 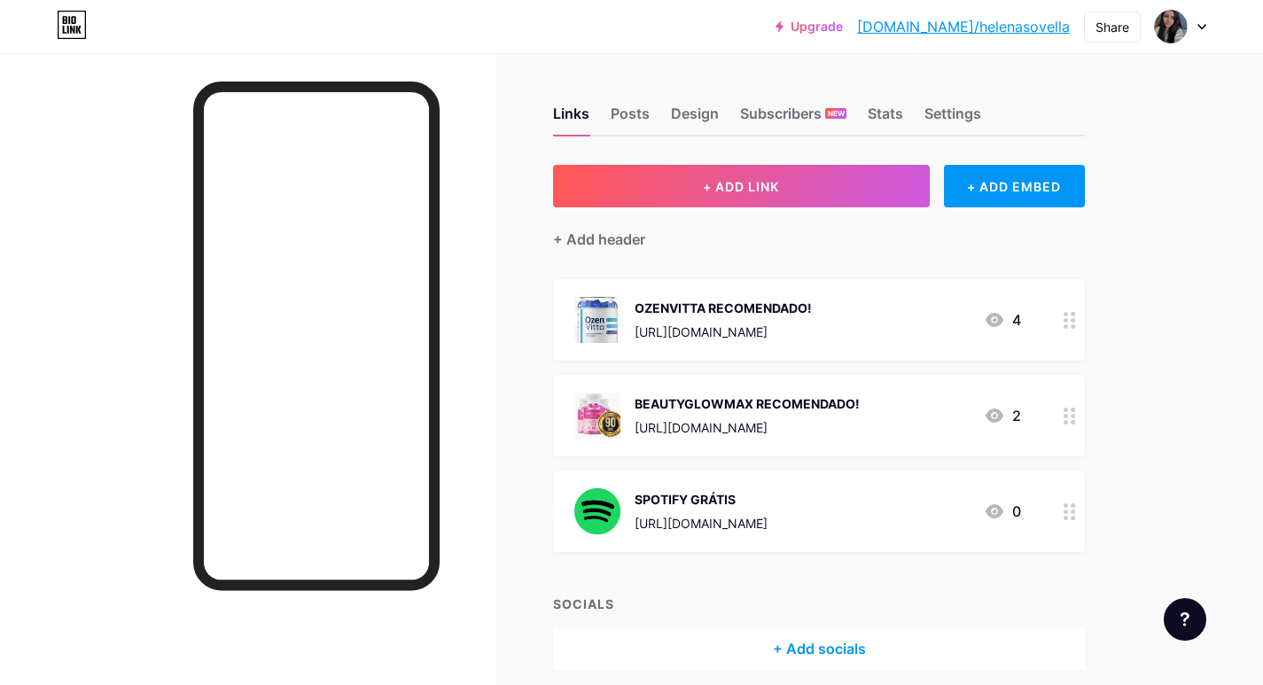 I want to click on button: + ADD LINK, so click(x=741, y=186).